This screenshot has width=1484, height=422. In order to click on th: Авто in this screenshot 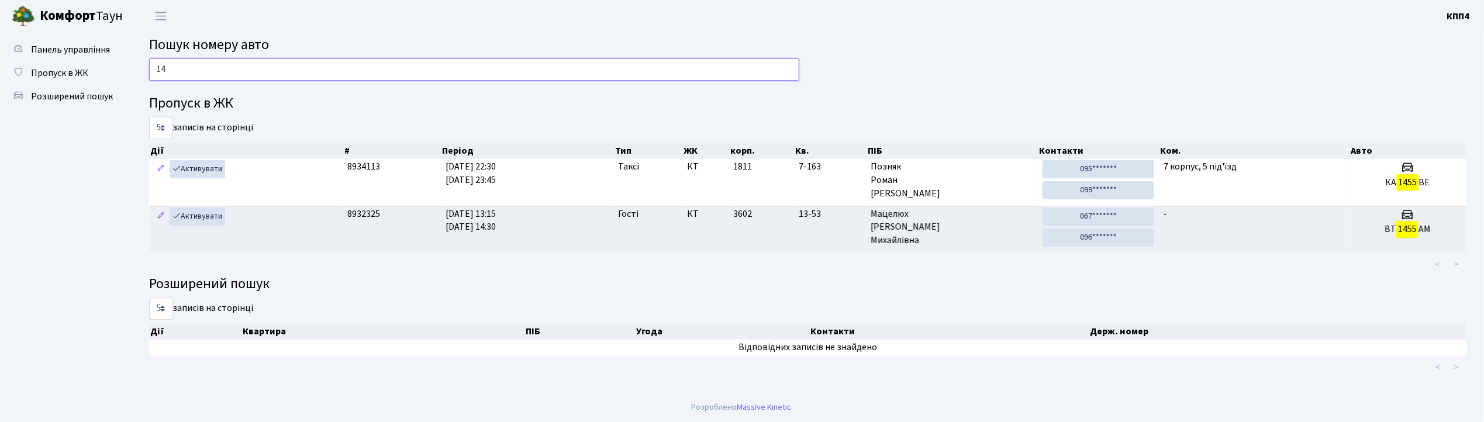, I will do `click(1408, 151)`.